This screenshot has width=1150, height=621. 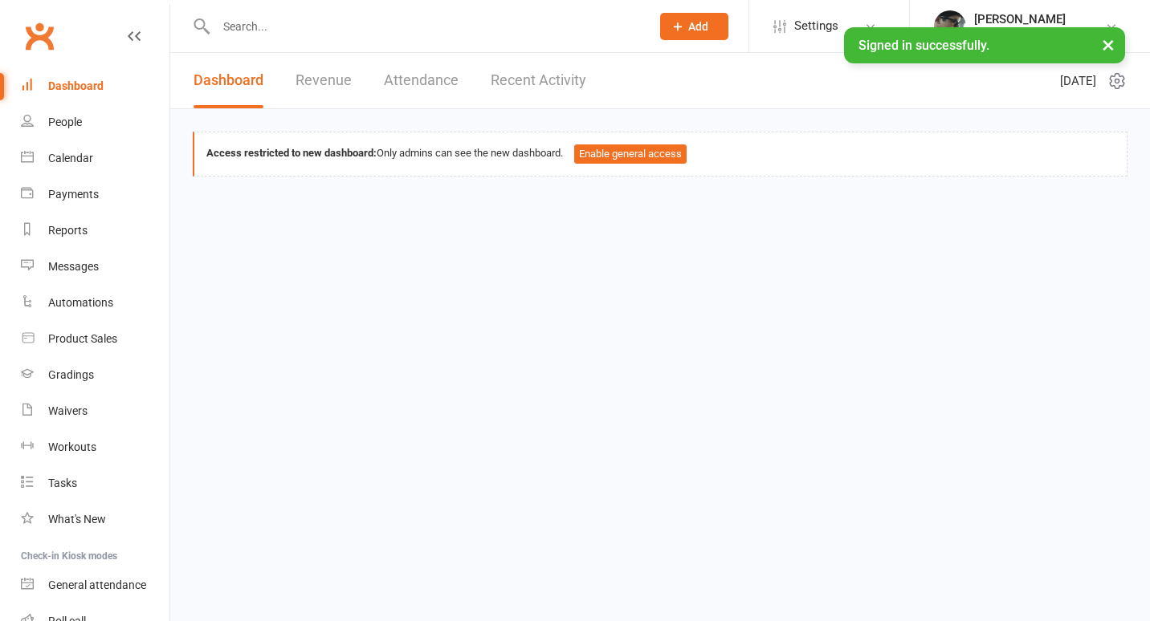 I want to click on div: Calendar, so click(x=71, y=158).